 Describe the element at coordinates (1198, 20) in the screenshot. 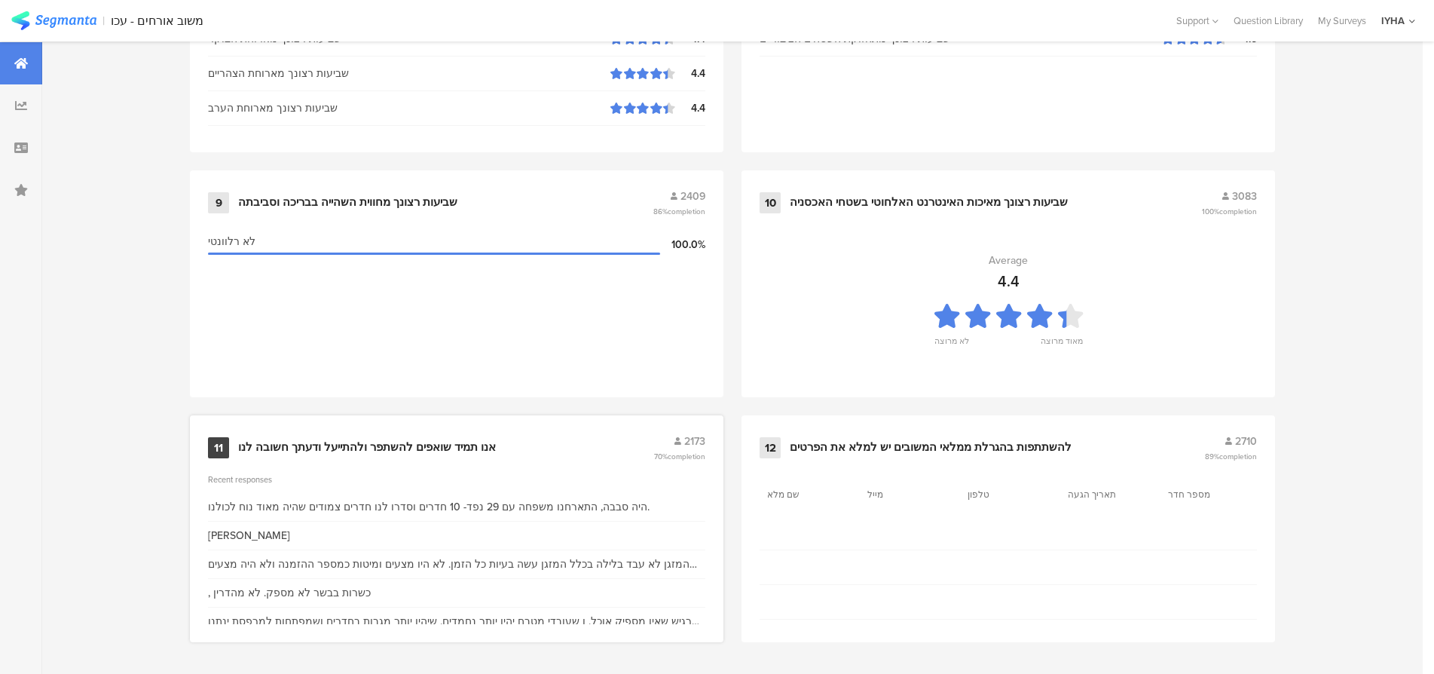

I see `div: Support` at that location.